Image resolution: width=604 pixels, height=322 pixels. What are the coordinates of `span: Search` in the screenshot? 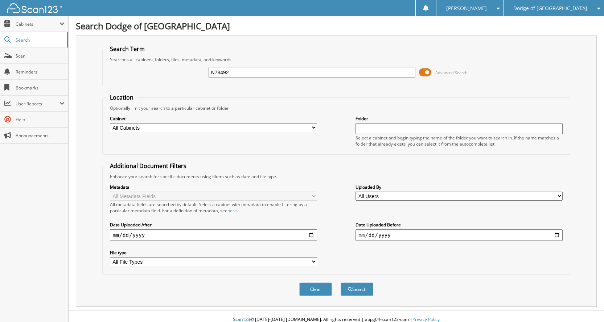 It's located at (40, 40).